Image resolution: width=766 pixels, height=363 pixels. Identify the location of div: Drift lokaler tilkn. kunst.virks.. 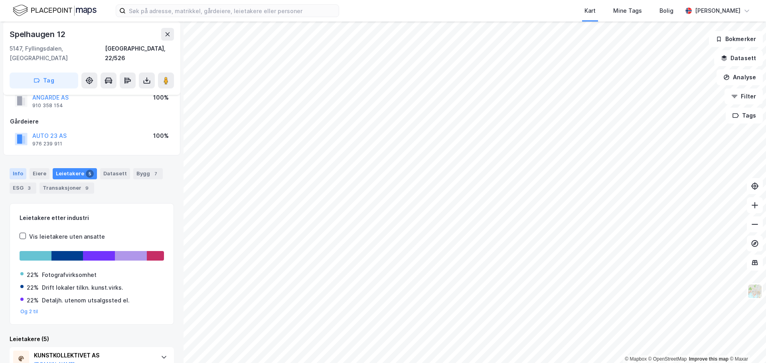
(83, 288).